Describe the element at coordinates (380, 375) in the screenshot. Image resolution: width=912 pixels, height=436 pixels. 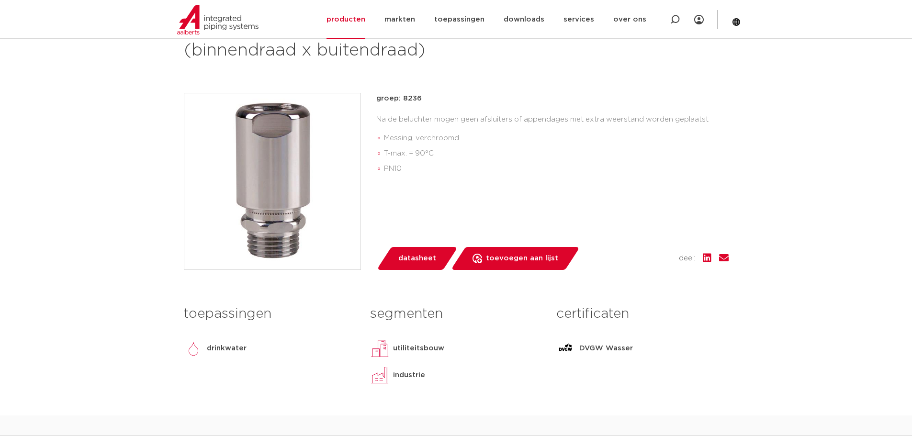
I see `img: industrie` at that location.